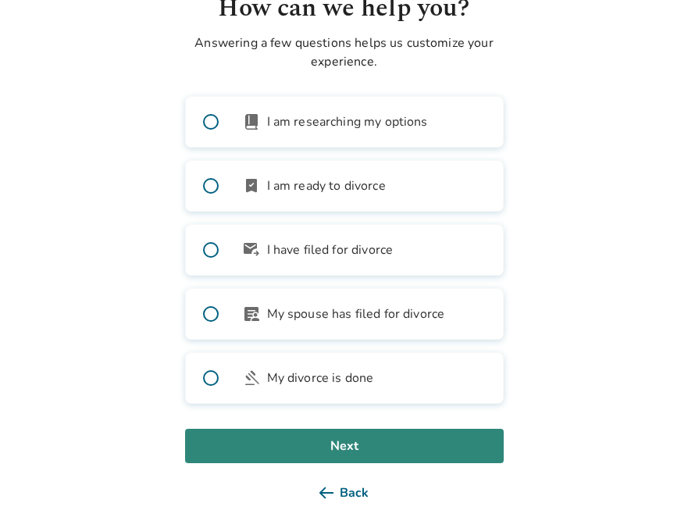 The image size is (688, 528). Describe the element at coordinates (348, 122) in the screenshot. I see `span: I am researching my options` at that location.